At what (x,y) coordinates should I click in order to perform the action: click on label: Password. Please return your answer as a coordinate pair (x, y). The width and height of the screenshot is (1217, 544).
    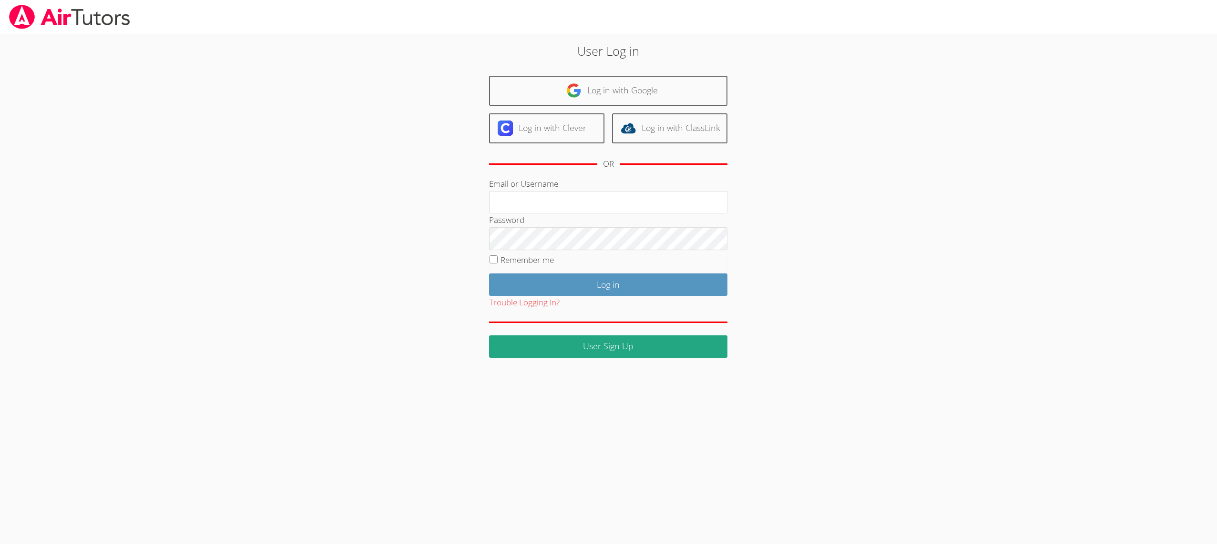
    Looking at the image, I should click on (507, 220).